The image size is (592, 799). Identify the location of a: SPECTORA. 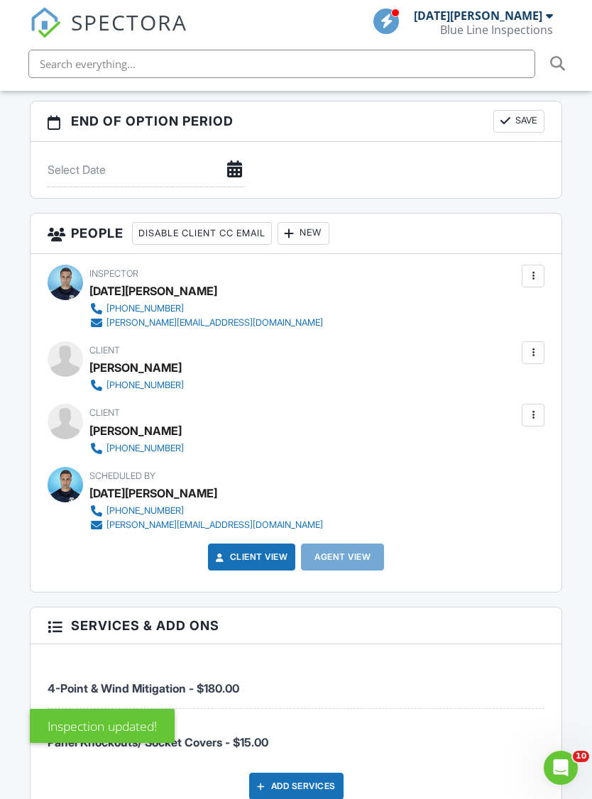
(109, 34).